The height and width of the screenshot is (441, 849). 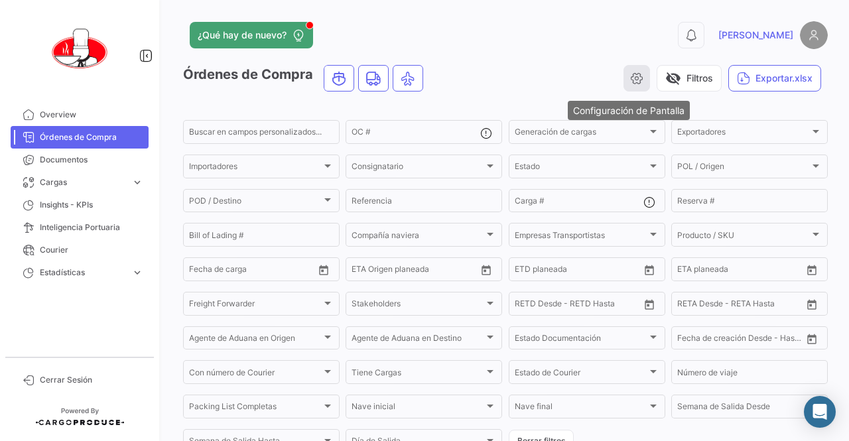 I want to click on span: Tiene Cargas, so click(x=418, y=375).